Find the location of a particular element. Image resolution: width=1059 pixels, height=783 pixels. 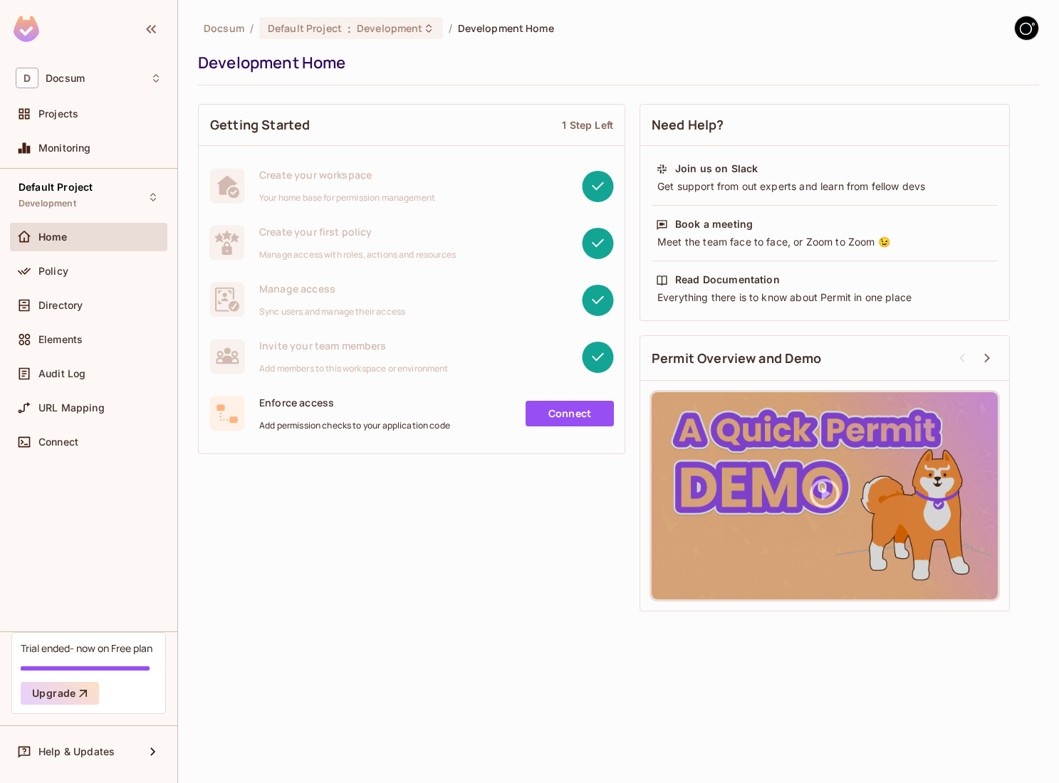

a: Connect is located at coordinates (570, 414).